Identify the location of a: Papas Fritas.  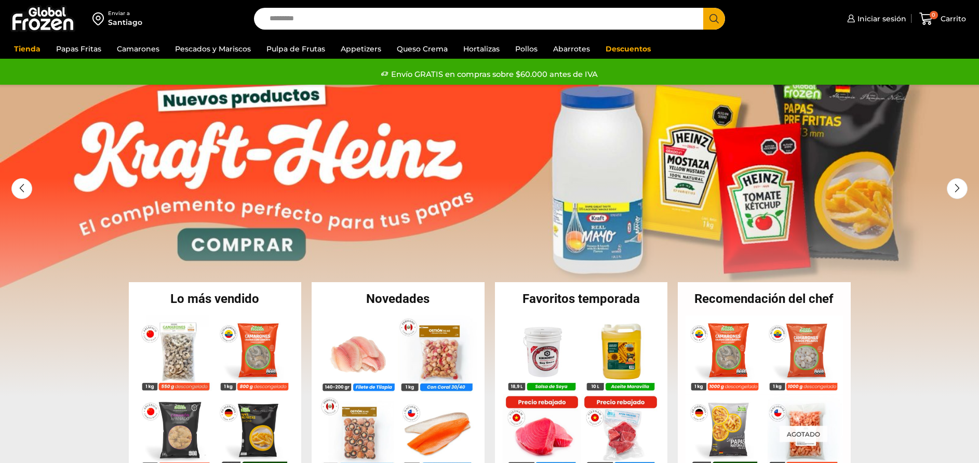
(78, 49).